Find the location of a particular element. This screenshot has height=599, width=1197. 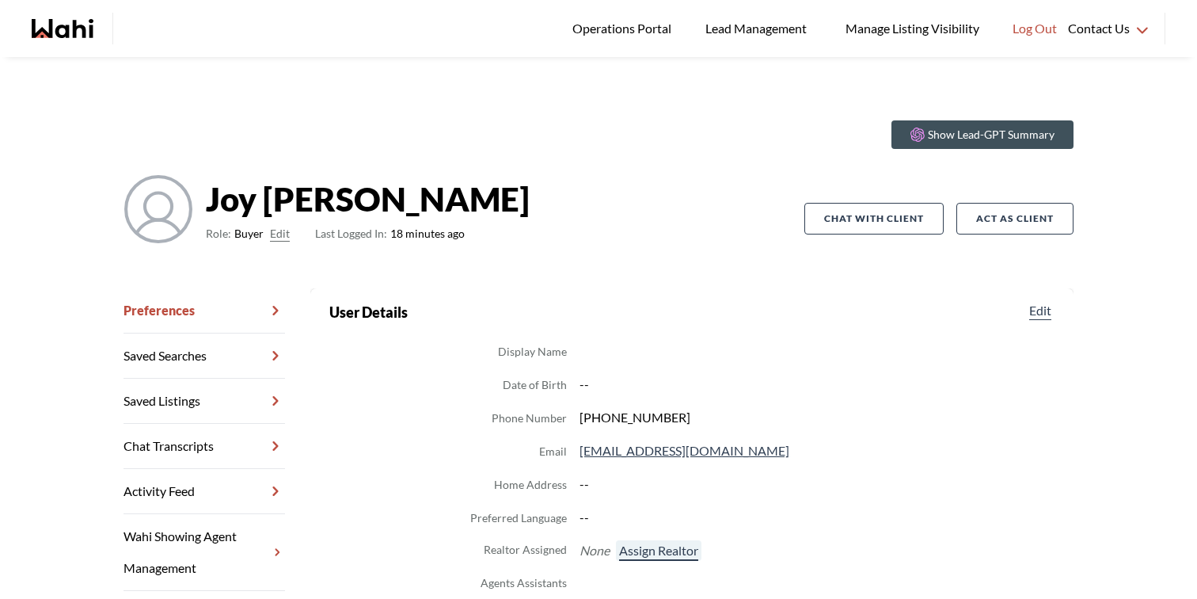

dt: Agents Assistants is located at coordinates (523, 583).